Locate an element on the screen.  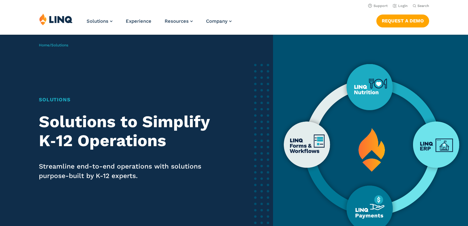
a: Request a Demo is located at coordinates (402, 21).